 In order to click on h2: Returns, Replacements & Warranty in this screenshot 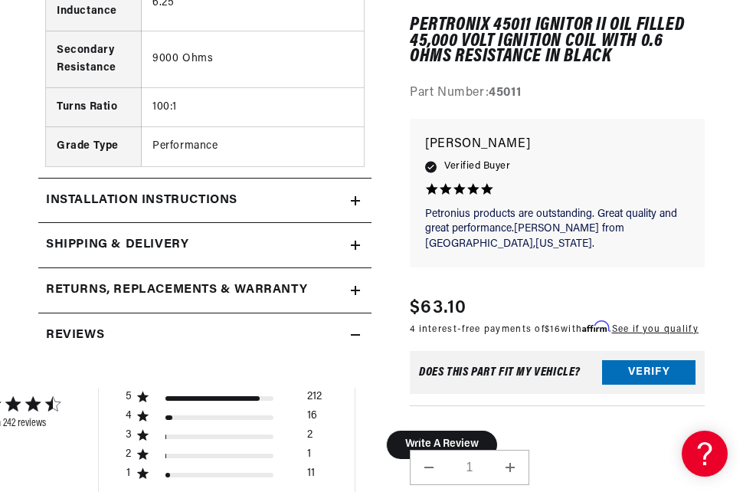, I will do `click(176, 290)`.